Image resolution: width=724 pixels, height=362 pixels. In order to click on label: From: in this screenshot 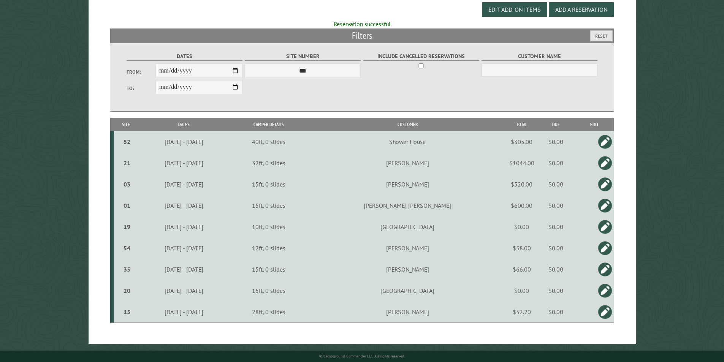, I will do `click(141, 72)`.